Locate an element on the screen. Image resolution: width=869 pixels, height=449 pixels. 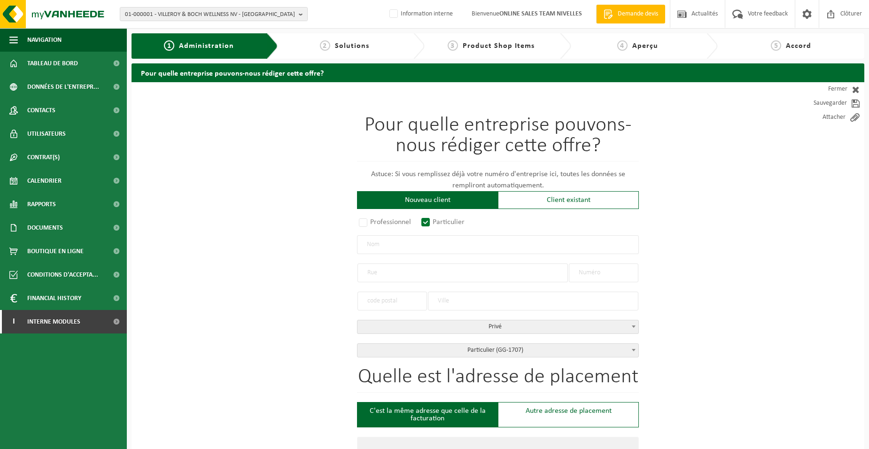
a: Demande devis is located at coordinates (631, 14).